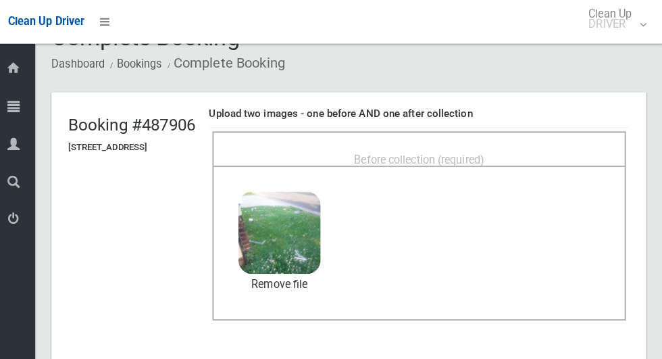  Describe the element at coordinates (284, 280) in the screenshot. I see `a: Remove file` at that location.